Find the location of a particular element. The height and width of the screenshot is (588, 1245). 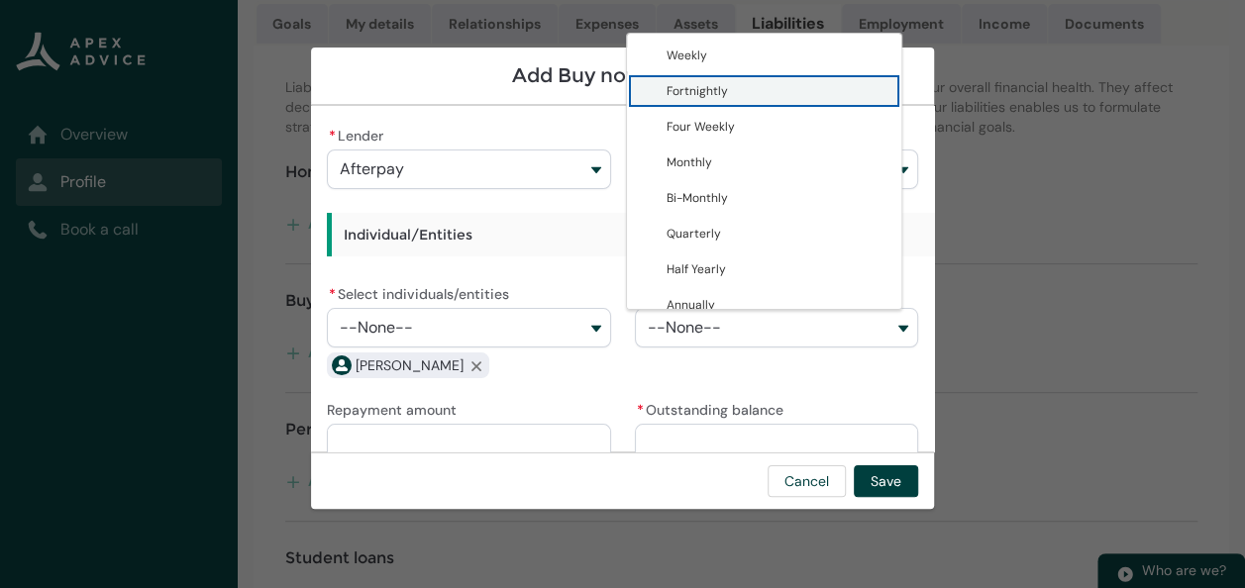

span: Bi-Monthly is located at coordinates (697, 198).